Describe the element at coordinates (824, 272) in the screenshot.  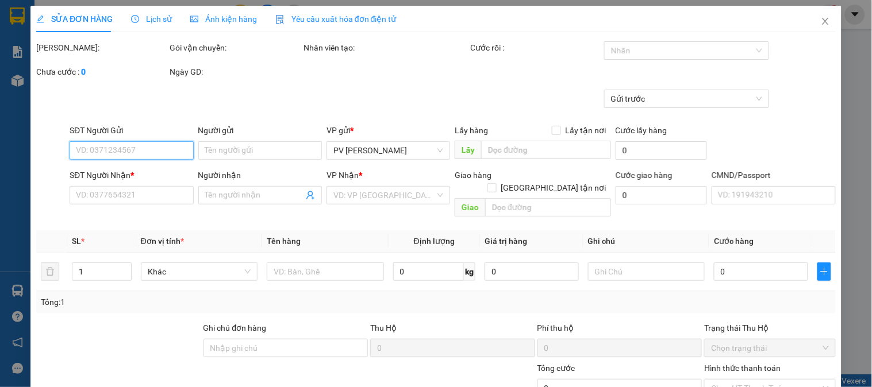
I see `button: plus` at that location.